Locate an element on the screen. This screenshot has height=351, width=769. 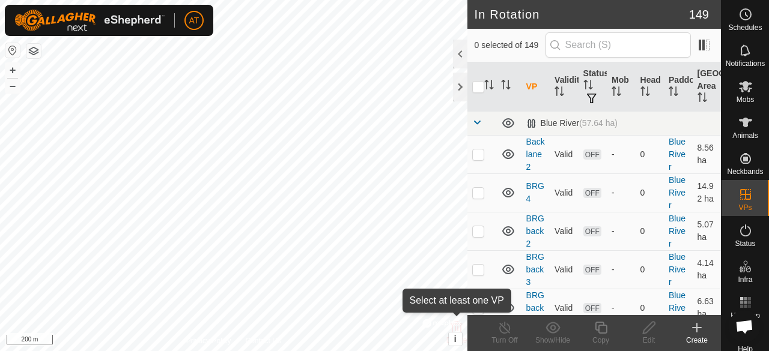
span: Animals is located at coordinates (745, 136).